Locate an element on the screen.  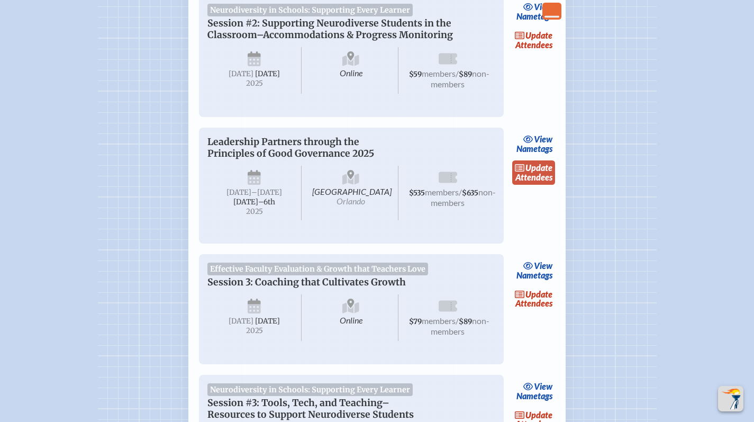
button: Scroll Top is located at coordinates (731, 399).